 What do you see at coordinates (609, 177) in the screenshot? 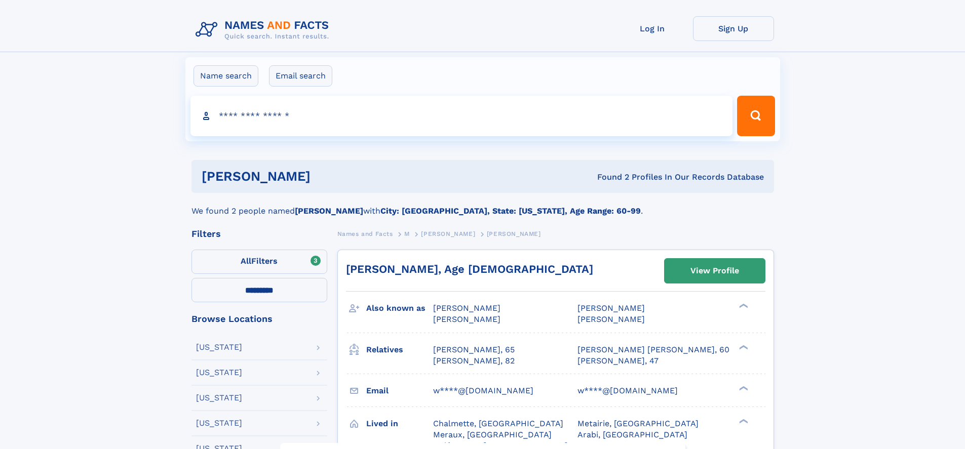
I see `div: Found 2 Profiles In Our Records Database` at bounding box center [609, 177].